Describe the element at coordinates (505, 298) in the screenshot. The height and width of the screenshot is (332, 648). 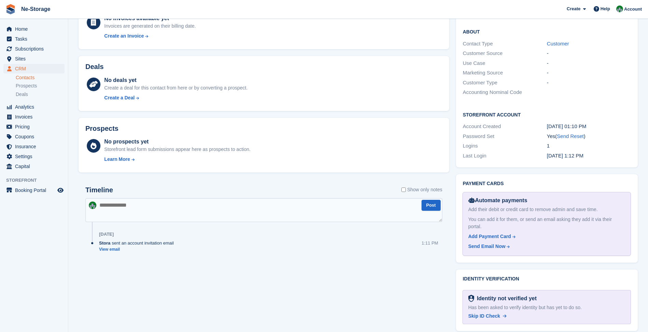
I see `div: Identity not verified yet` at that location.